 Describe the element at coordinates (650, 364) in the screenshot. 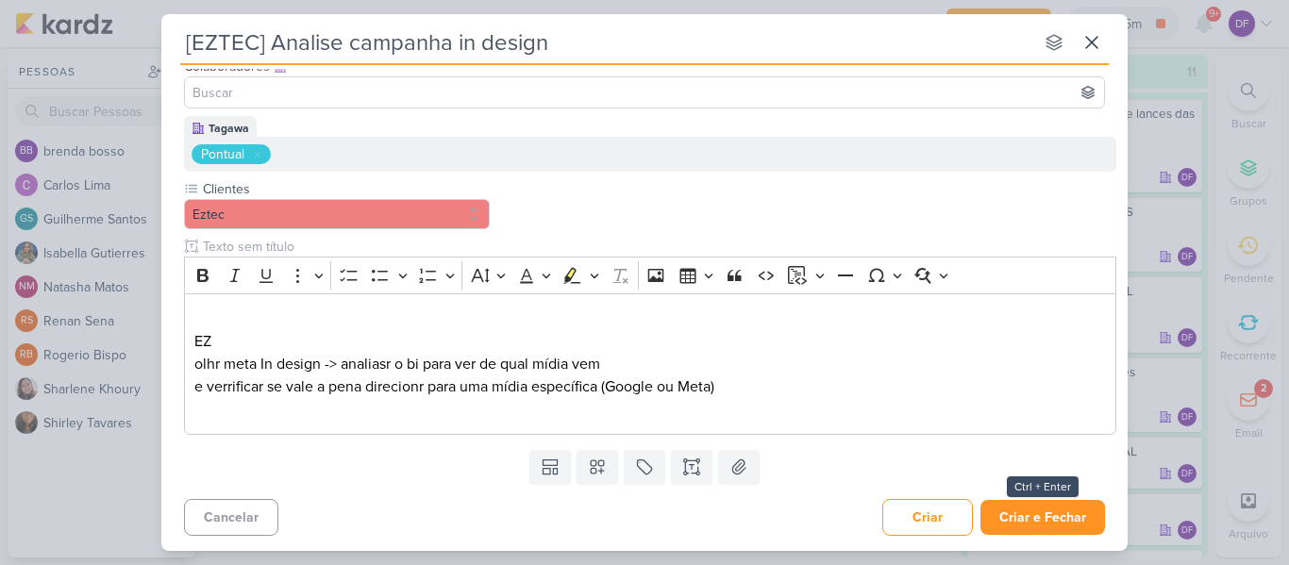

I see `p: EZ olhr meta In design -> analiasr o bi para ver de qual mídia vem e verrificar se vale a pena di...` at that location.